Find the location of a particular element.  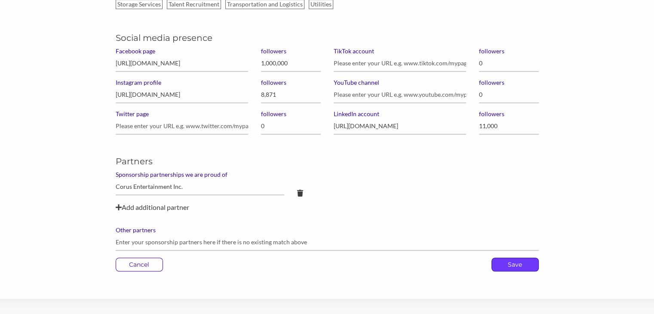

label: Sponsorship partnerships we are proud of is located at coordinates (327, 175).